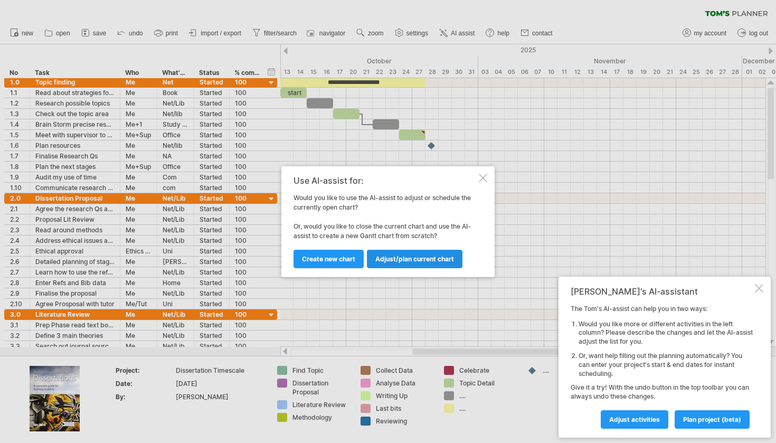  I want to click on div: Use AI-assist for:, so click(385, 180).